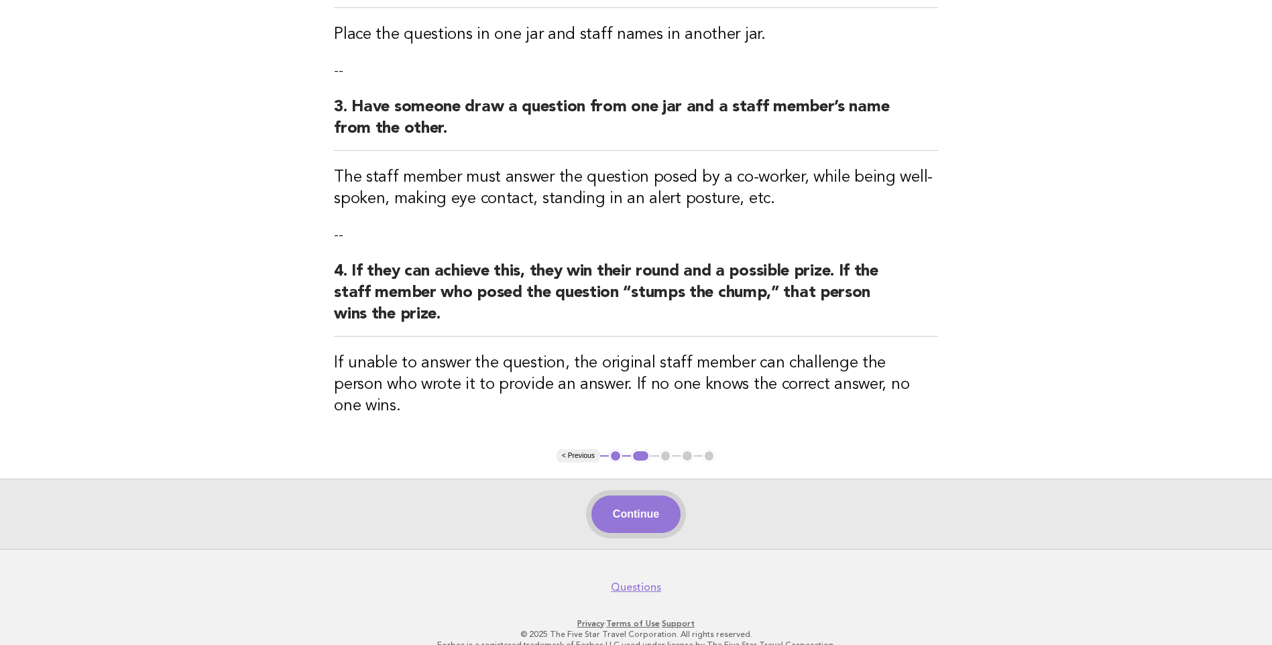 The height and width of the screenshot is (645, 1272). What do you see at coordinates (636, 298) in the screenshot?
I see `h2: 4. If they can achieve this, they win their round and a possible prize. If the staff member who p...` at bounding box center [636, 298].